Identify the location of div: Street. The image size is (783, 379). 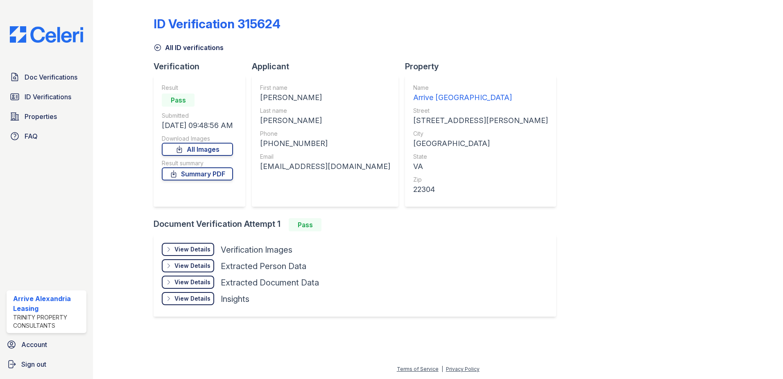
(481, 111).